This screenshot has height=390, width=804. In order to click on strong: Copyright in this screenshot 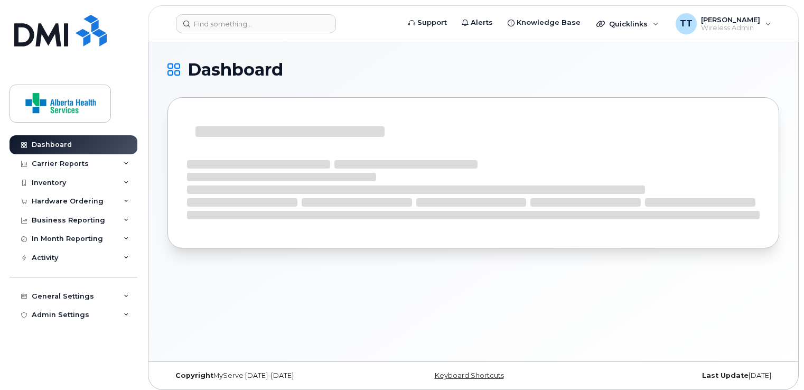, I will do `click(194, 375)`.